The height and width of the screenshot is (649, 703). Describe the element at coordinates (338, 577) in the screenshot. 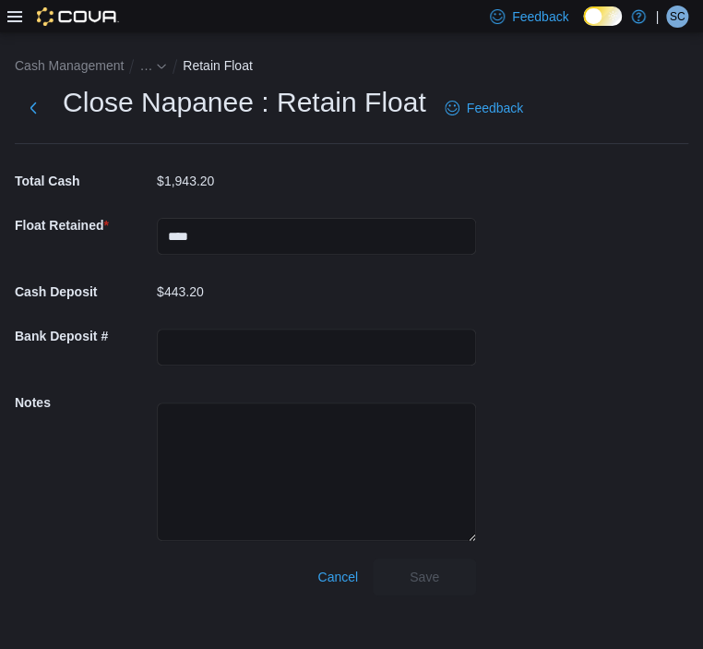

I see `button: Cancel` at that location.